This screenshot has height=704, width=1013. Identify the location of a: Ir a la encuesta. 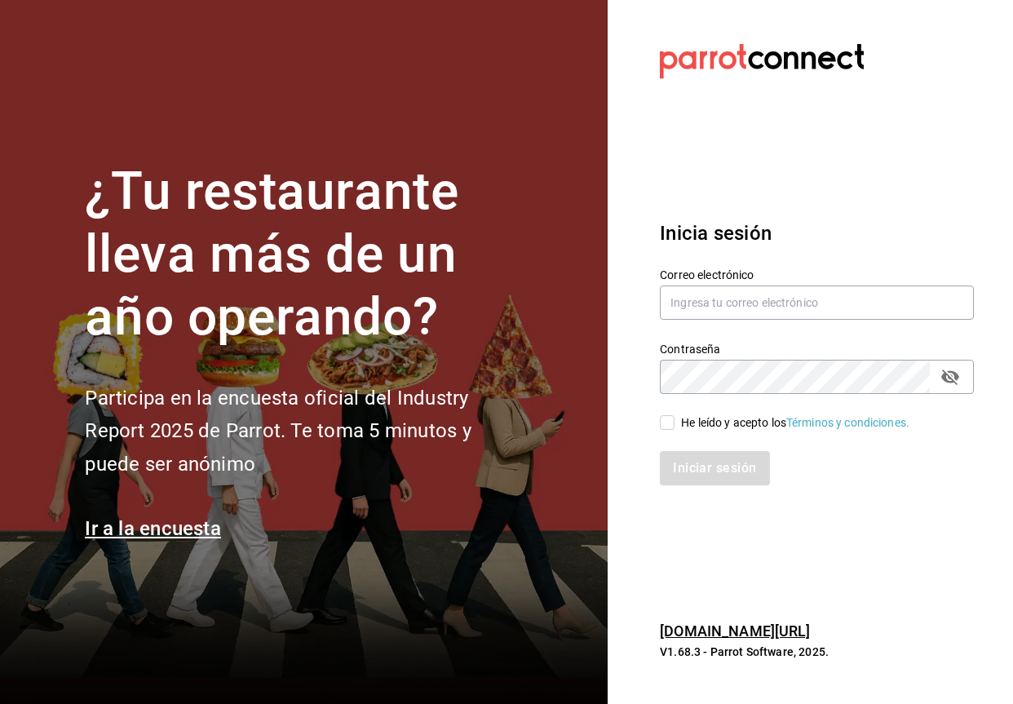
(153, 529).